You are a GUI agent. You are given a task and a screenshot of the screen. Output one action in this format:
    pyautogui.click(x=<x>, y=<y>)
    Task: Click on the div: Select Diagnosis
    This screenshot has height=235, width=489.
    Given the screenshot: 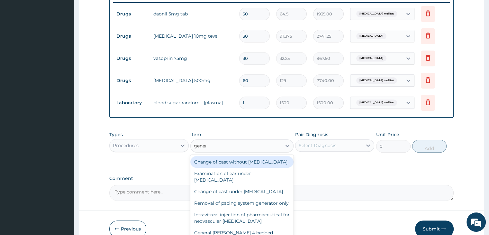 What is the action you would take?
    pyautogui.click(x=317, y=145)
    